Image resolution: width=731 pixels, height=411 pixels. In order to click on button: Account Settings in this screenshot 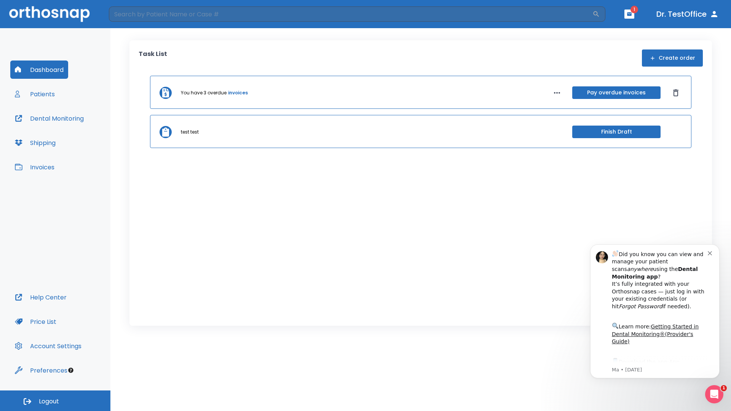, I will do `click(48, 346)`.